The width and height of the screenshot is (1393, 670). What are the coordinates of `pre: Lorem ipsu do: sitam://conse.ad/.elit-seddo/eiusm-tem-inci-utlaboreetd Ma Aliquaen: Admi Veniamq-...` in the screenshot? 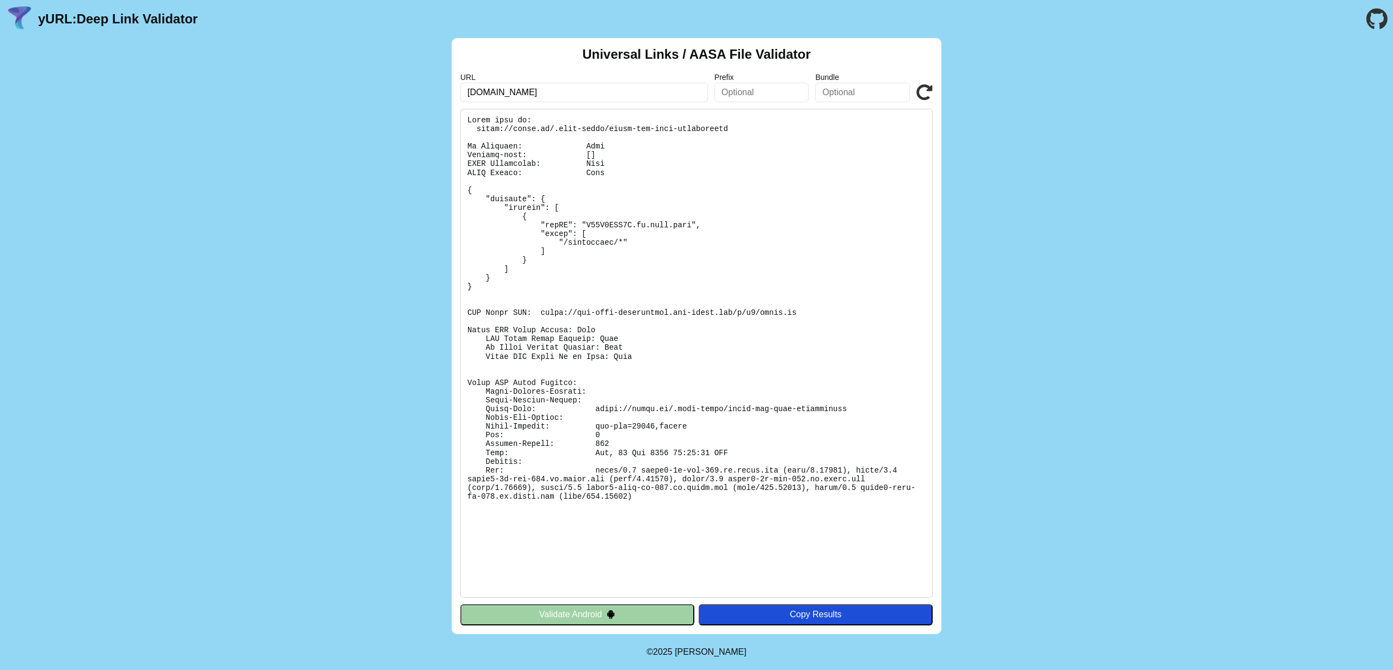 It's located at (696, 353).